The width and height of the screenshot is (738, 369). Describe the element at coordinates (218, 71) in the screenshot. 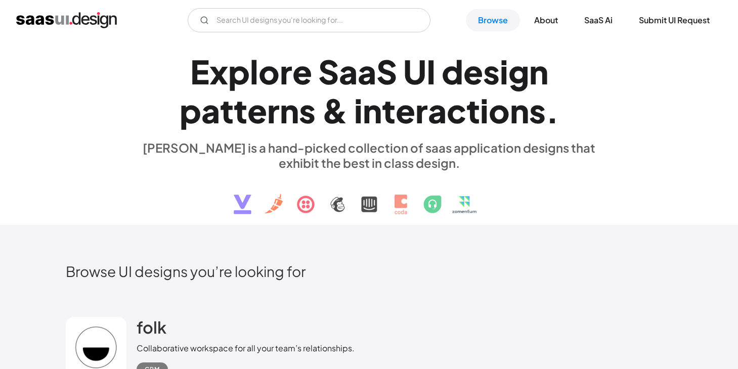

I see `div: x` at that location.